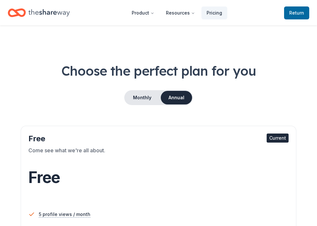 This screenshot has height=226, width=317. What do you see at coordinates (158, 138) in the screenshot?
I see `div: Free` at bounding box center [158, 138].